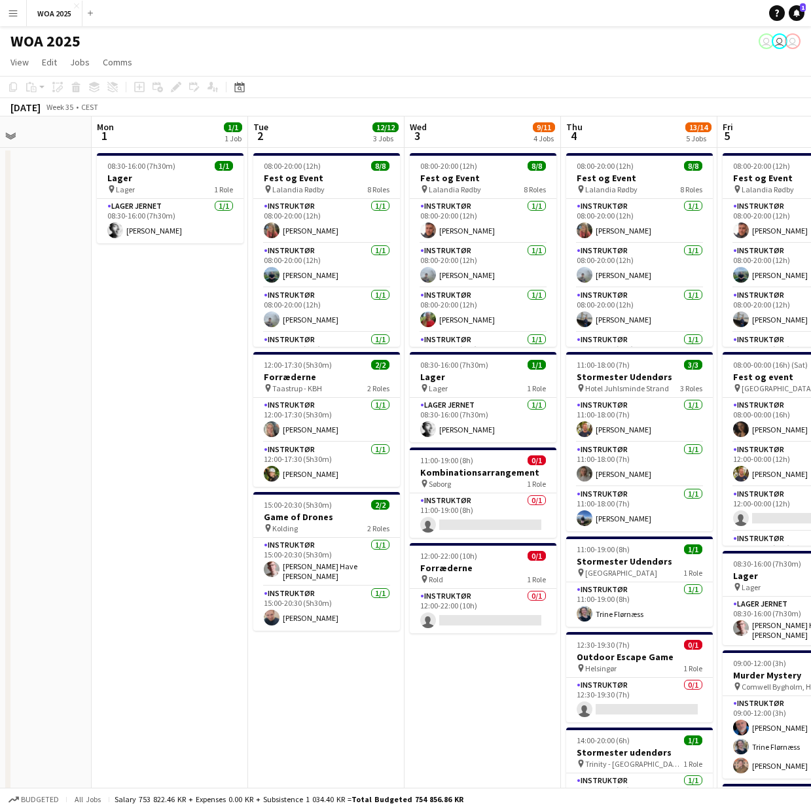 This screenshot has width=811, height=810. What do you see at coordinates (780, 41) in the screenshot?
I see `app-user-avatar: Bettina Madsen` at bounding box center [780, 41].